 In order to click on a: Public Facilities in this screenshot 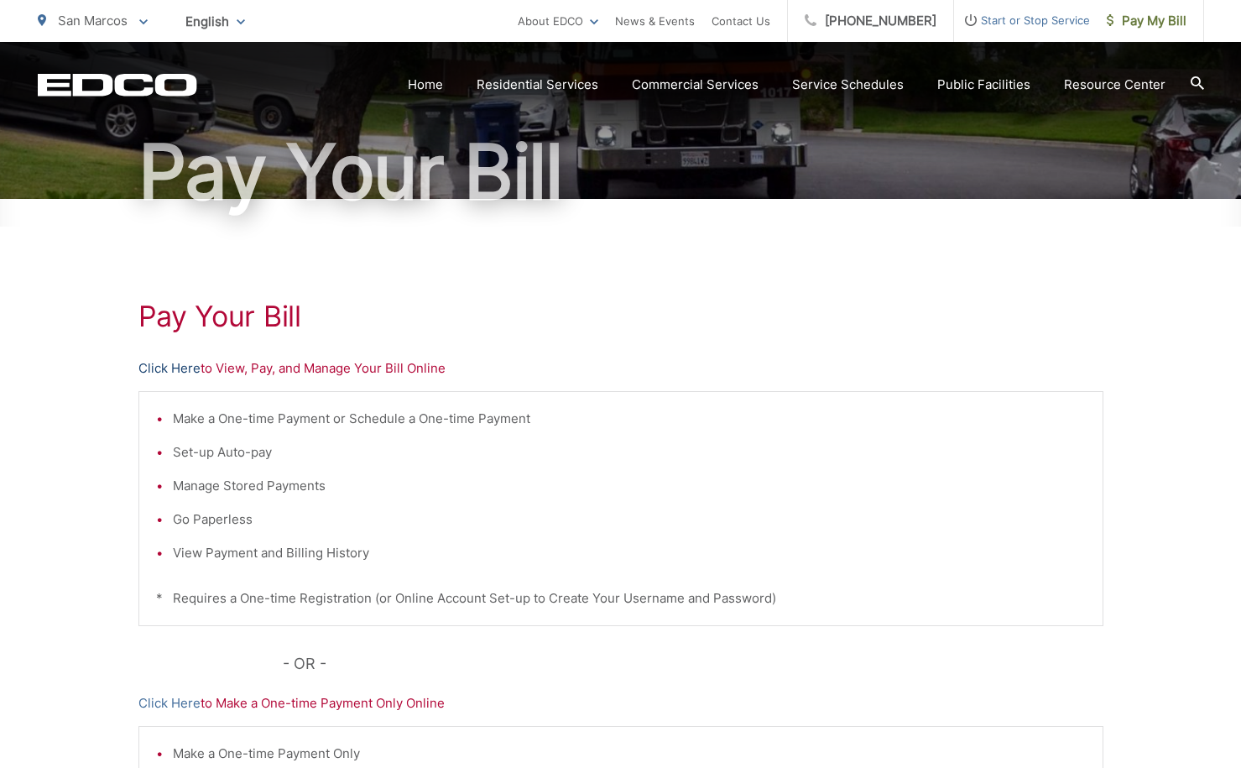, I will do `click(983, 85)`.